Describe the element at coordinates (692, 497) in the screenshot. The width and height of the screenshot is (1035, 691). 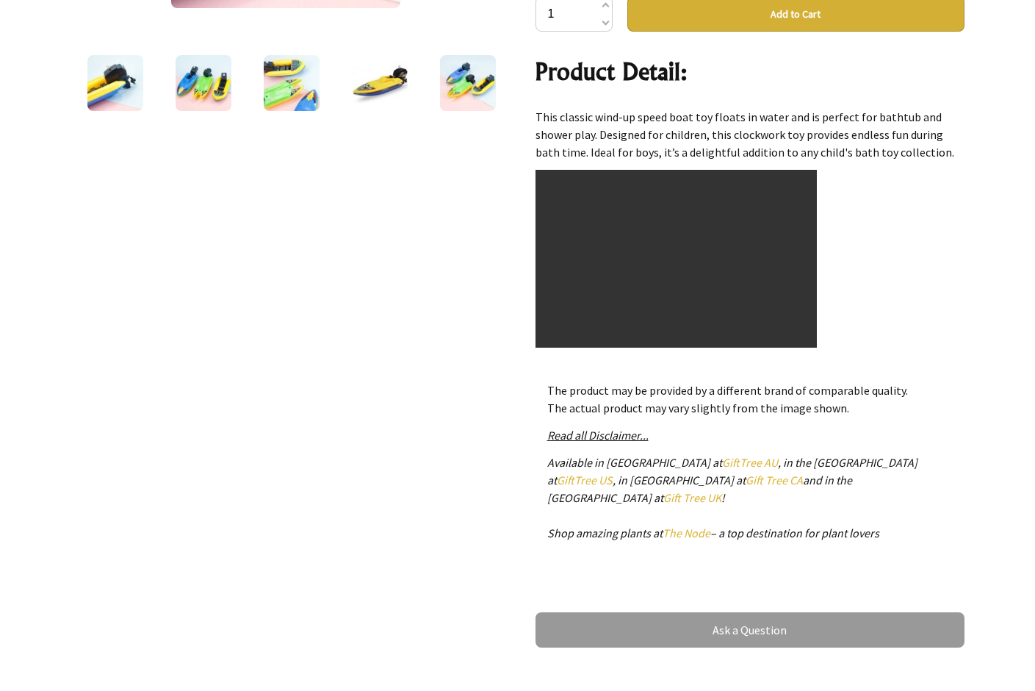
I see `a: Gift Tree UK` at that location.